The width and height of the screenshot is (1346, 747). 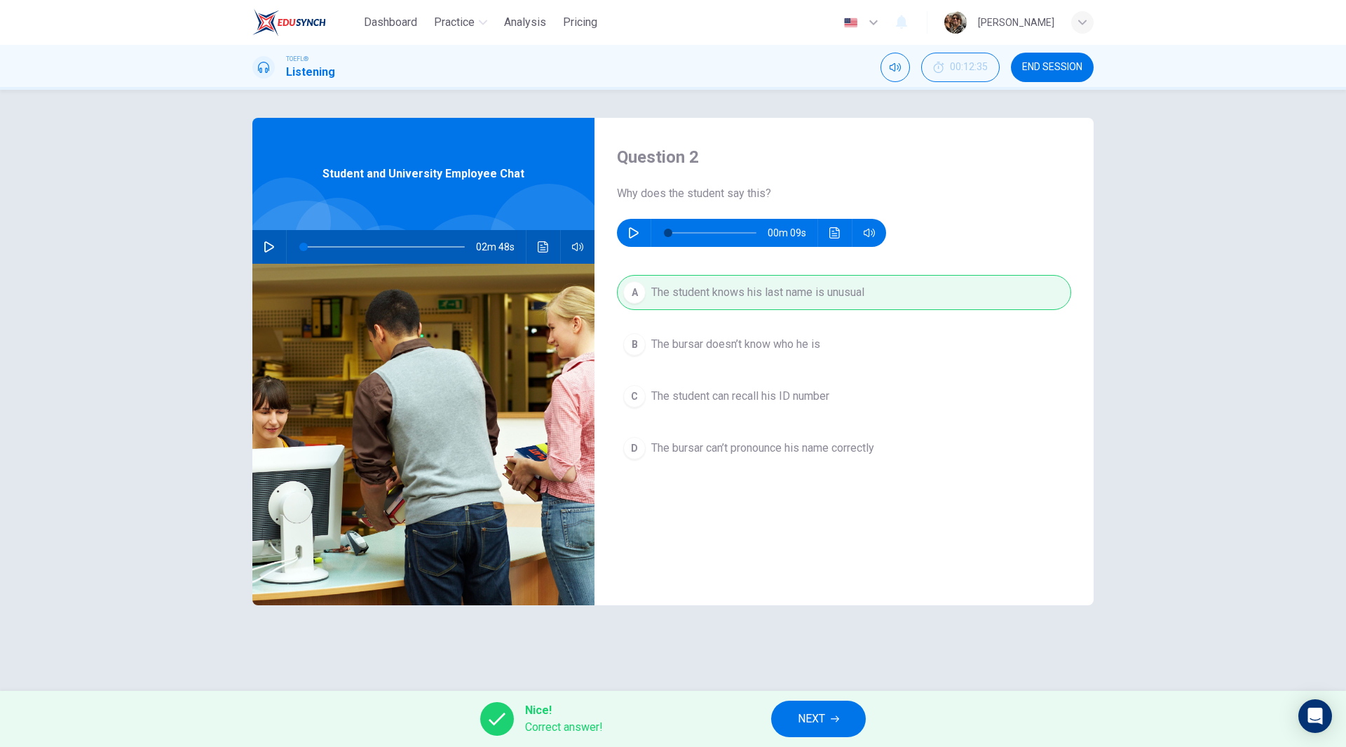 What do you see at coordinates (525, 22) in the screenshot?
I see `a: Analysis` at bounding box center [525, 22].